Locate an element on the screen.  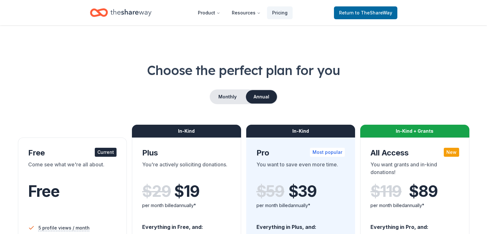
div: Plus is located at coordinates (186, 153).